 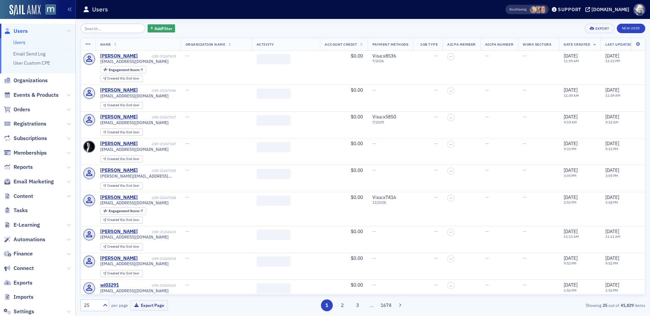 I want to click on span: Name, so click(x=106, y=44).